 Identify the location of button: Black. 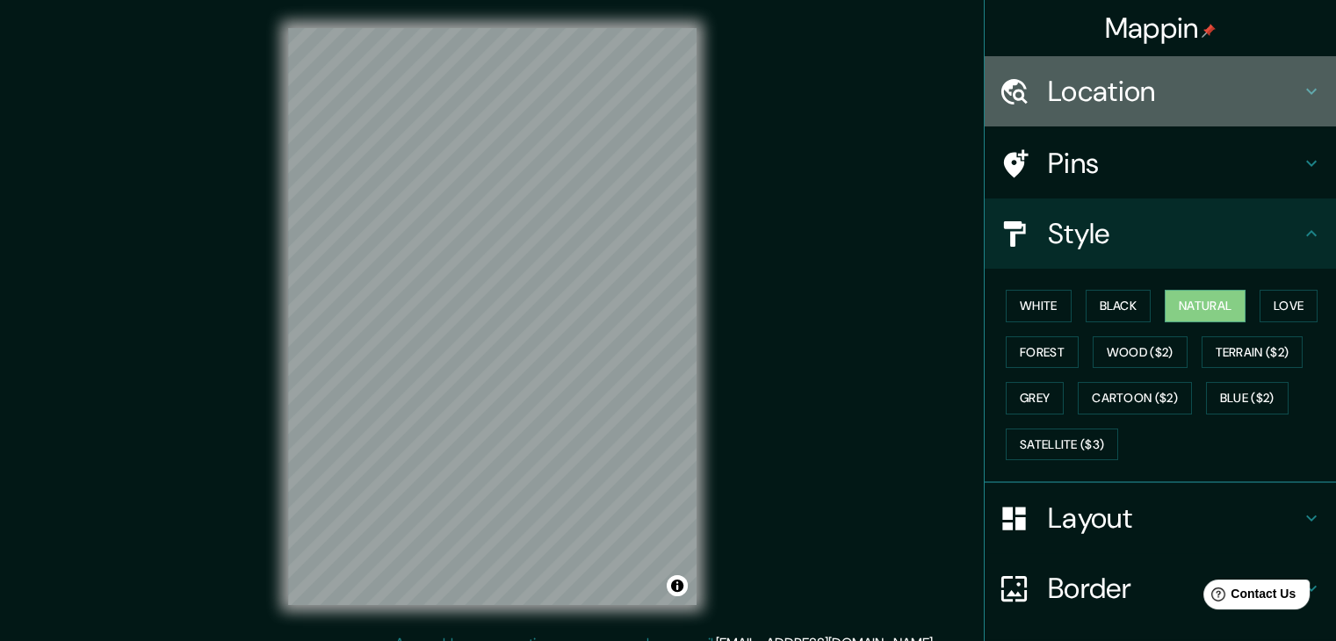
(1118, 306).